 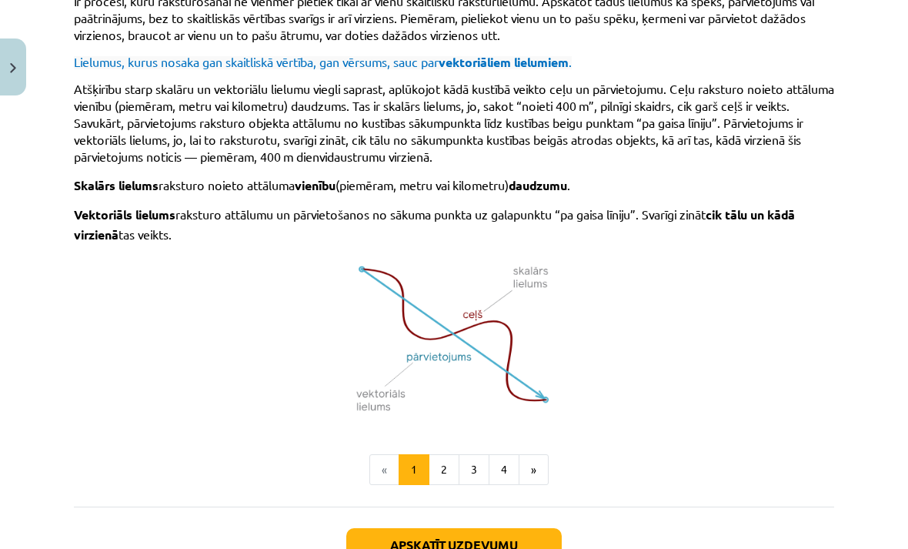 What do you see at coordinates (422, 185) in the screenshot?
I see `span: (piemēram, metru vai kilometru)` at bounding box center [422, 185].